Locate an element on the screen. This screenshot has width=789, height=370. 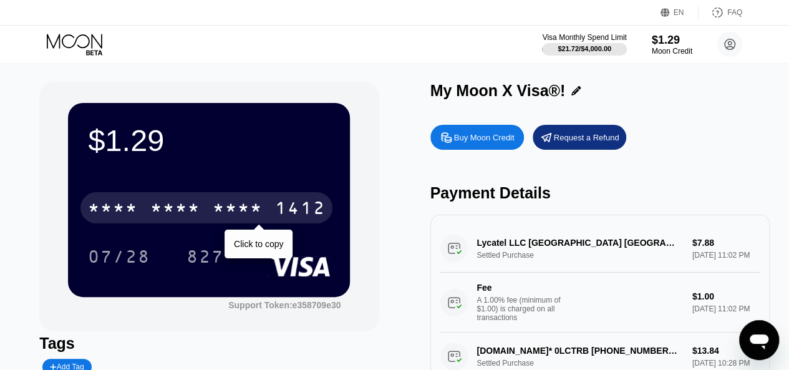
div: A 1.00% fee (minimum of $1.00) is charged on all transactions is located at coordinates (524, 309).